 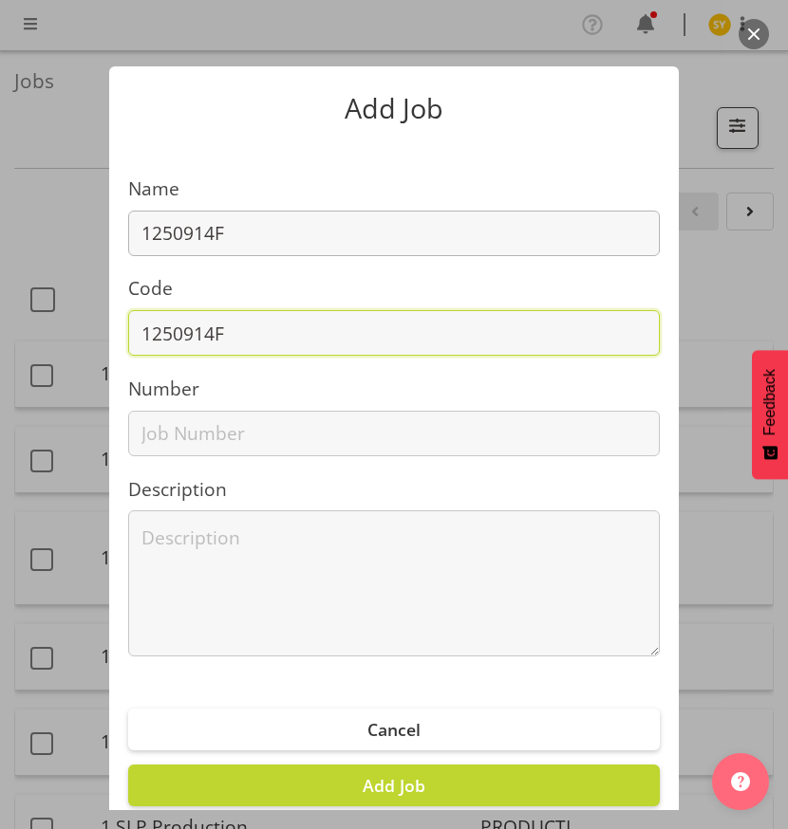 What do you see at coordinates (394, 389) in the screenshot?
I see `label: Number` at bounding box center [394, 389].